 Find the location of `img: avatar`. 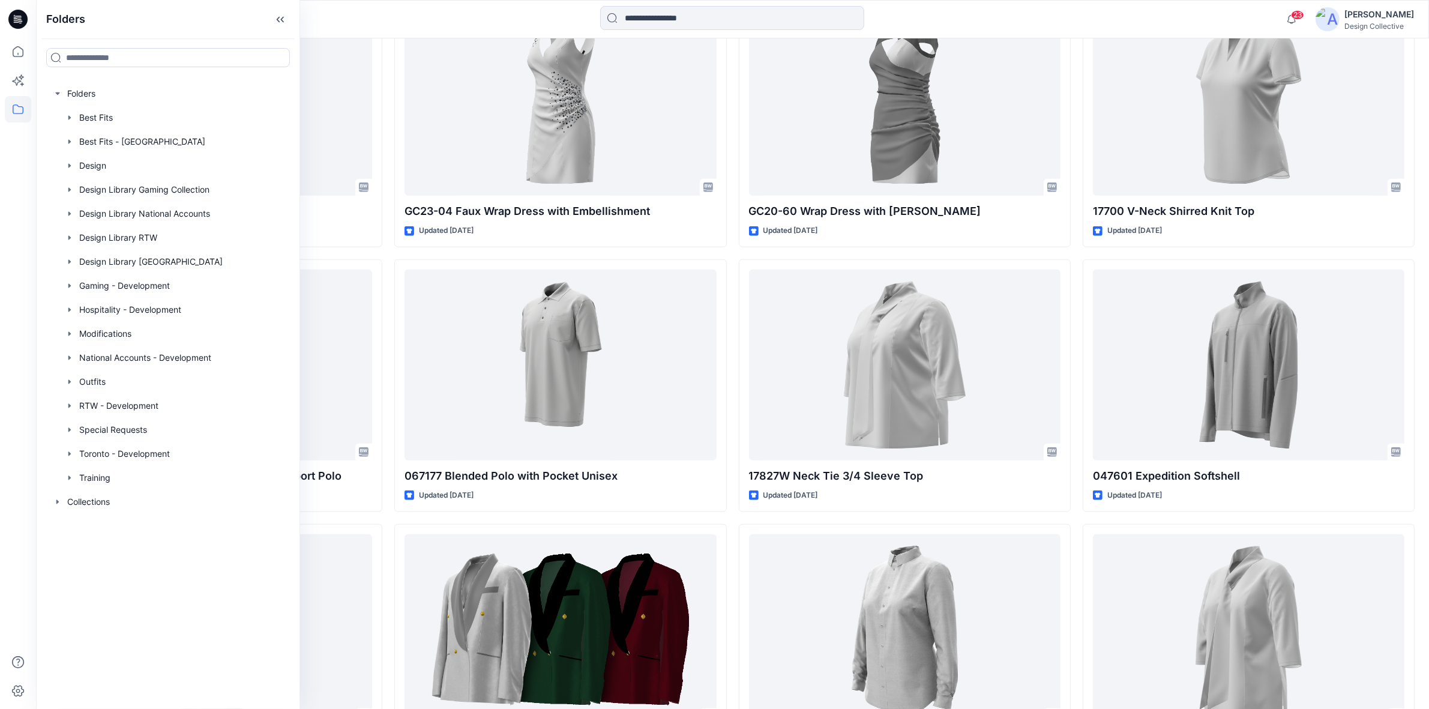

img: avatar is located at coordinates (1328, 19).